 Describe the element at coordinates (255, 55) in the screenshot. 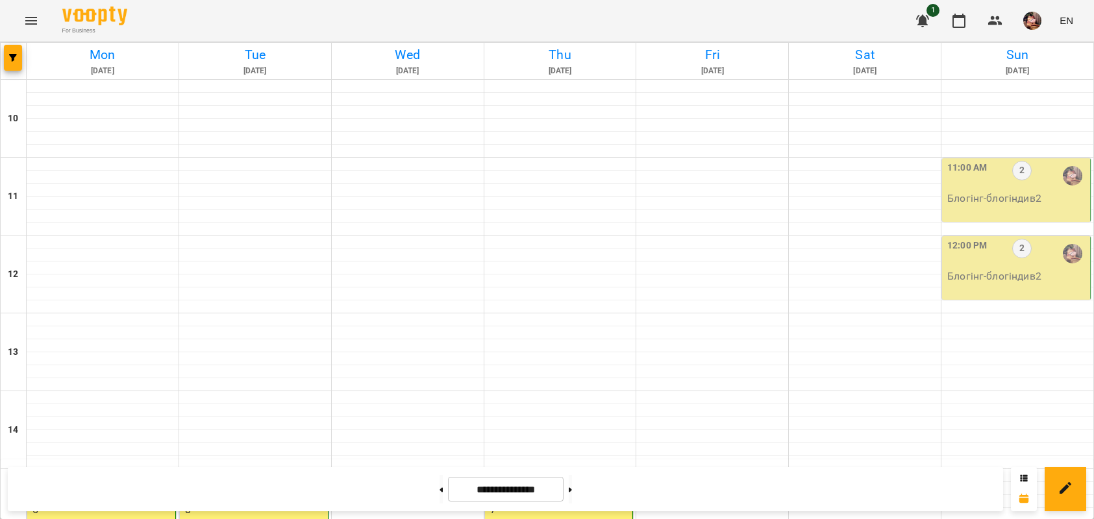

I see `h6: Tue` at that location.